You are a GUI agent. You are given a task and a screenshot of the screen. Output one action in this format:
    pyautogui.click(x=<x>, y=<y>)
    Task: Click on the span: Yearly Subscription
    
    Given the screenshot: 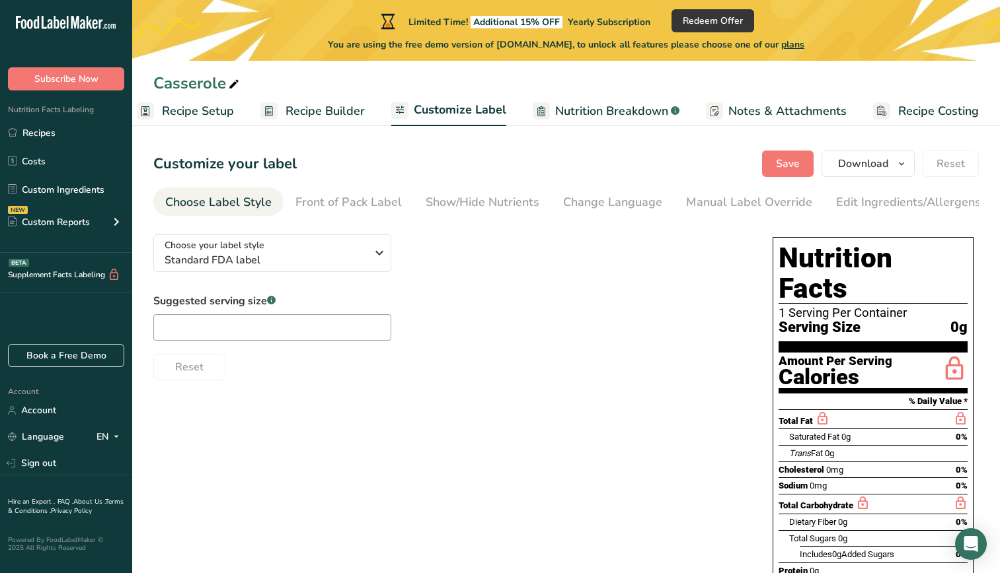 What is the action you would take?
    pyautogui.click(x=608, y=22)
    